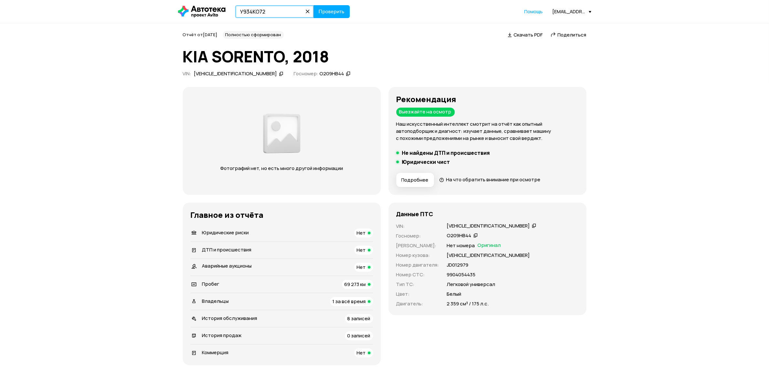 The height and width of the screenshot is (371, 769). I want to click on span: Проверить, so click(332, 12).